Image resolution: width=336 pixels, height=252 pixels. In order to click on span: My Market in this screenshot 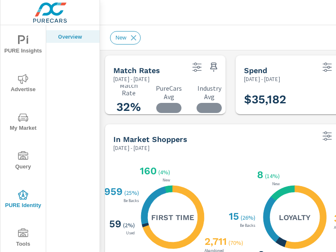, I will do `click(23, 123)`.